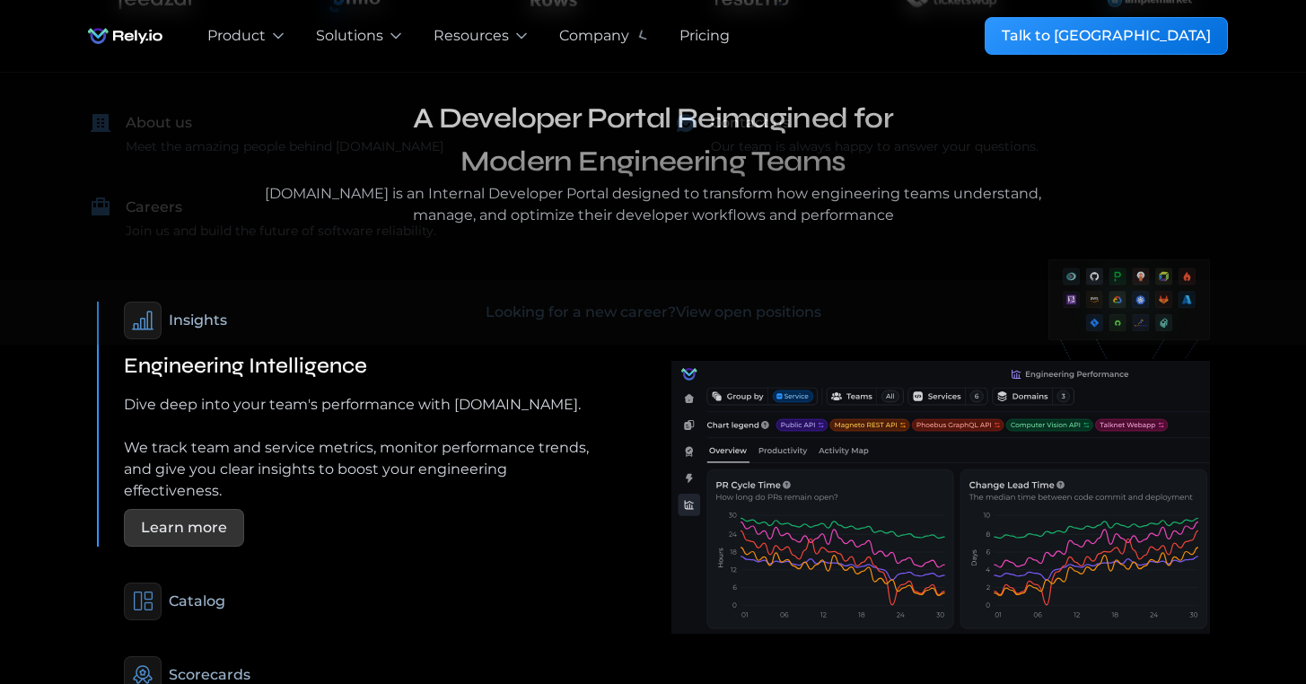  I want to click on div: Product, so click(236, 36).